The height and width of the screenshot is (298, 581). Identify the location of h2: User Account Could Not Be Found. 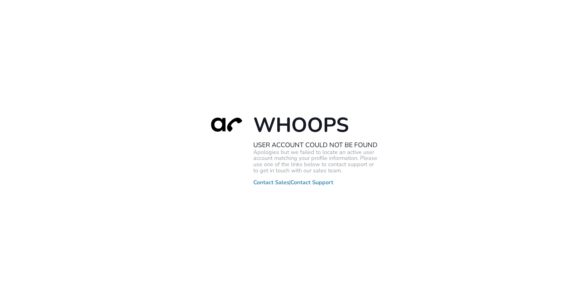
(316, 145).